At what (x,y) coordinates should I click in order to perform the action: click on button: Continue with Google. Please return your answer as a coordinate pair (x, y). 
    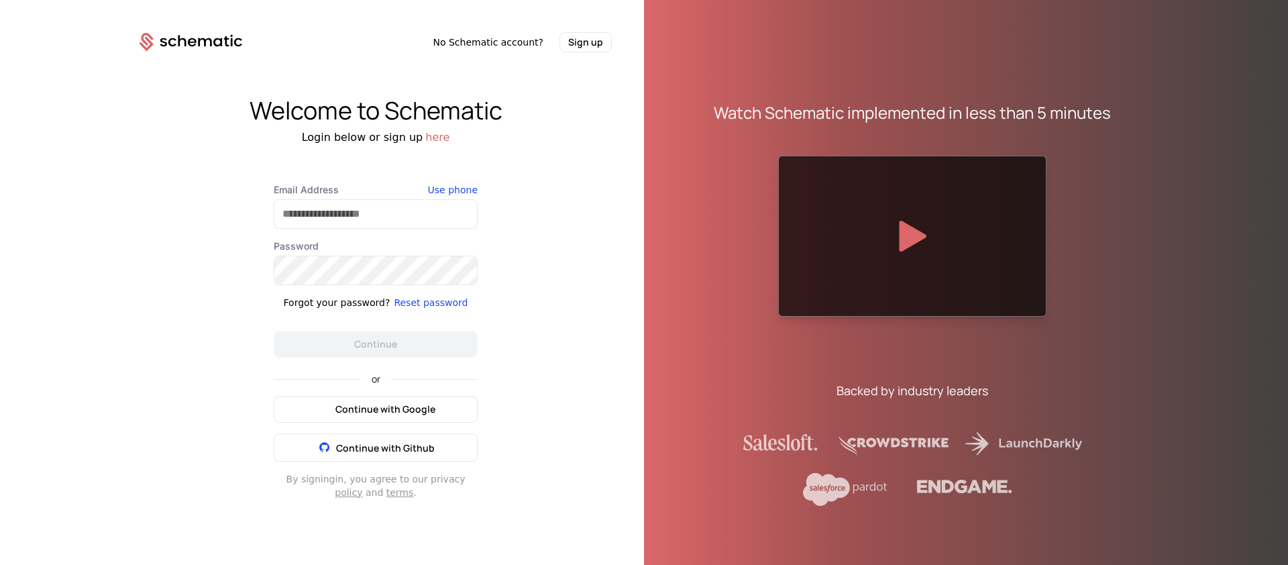
    Looking at the image, I should click on (376, 409).